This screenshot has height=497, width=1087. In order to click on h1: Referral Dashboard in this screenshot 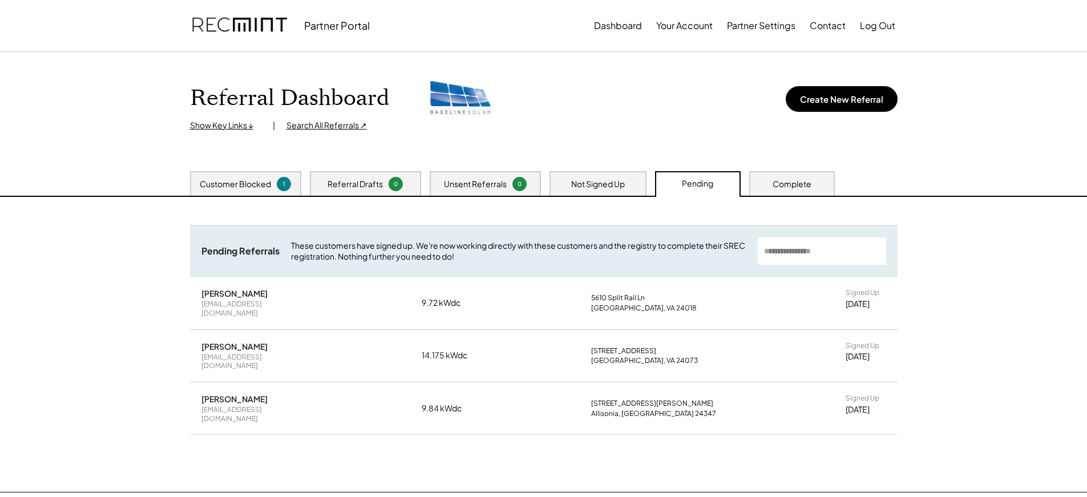, I will do `click(289, 98)`.